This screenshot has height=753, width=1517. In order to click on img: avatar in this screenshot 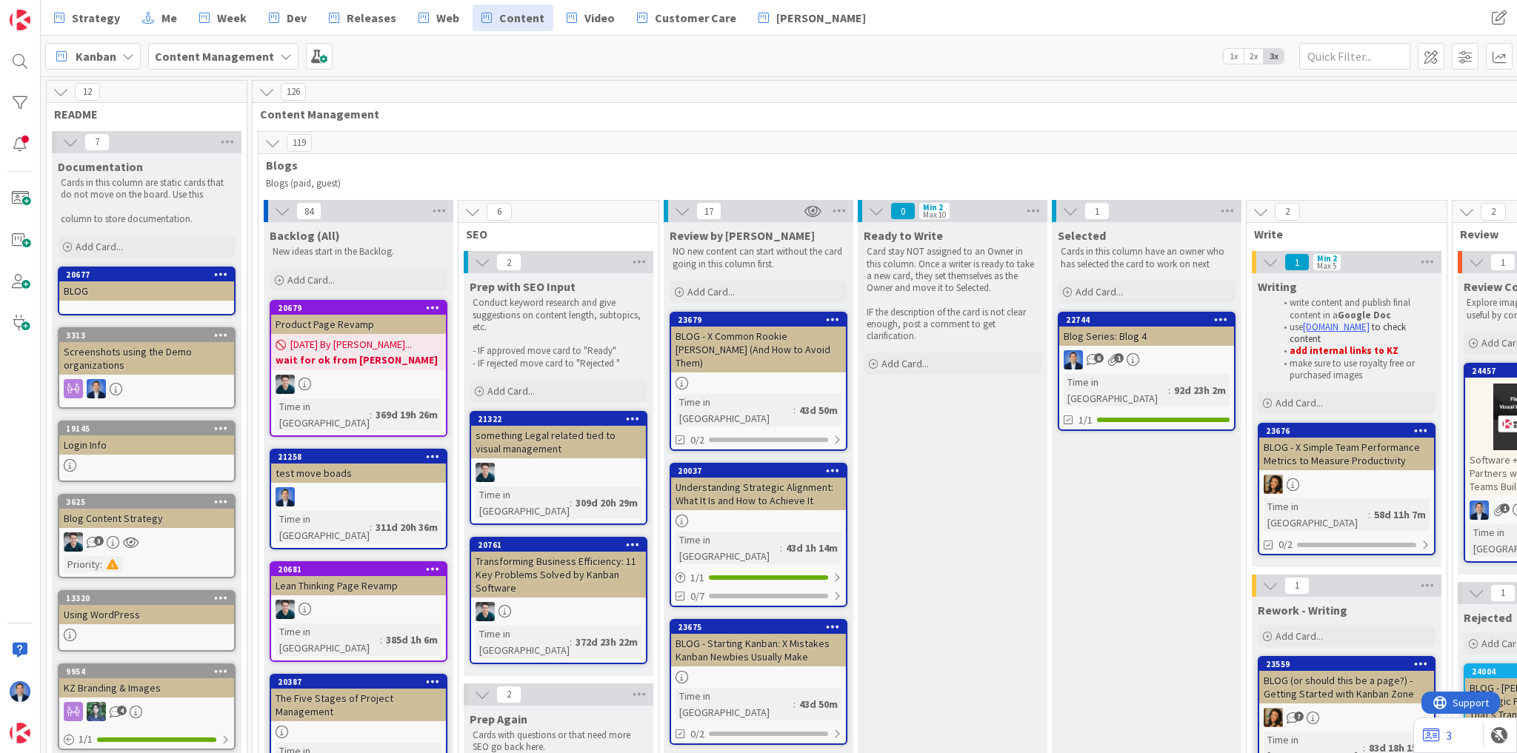, I will do `click(20, 733)`.